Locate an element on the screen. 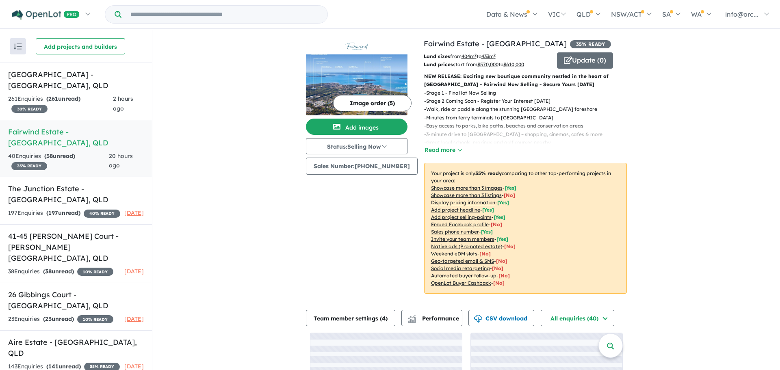 The height and width of the screenshot is (370, 780). span: 40 % READY is located at coordinates (102, 214).